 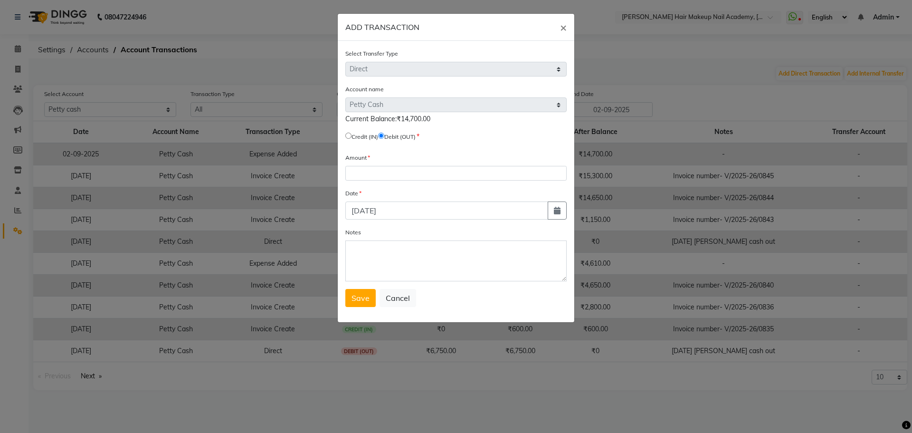 I want to click on label: Credit (IN), so click(x=365, y=137).